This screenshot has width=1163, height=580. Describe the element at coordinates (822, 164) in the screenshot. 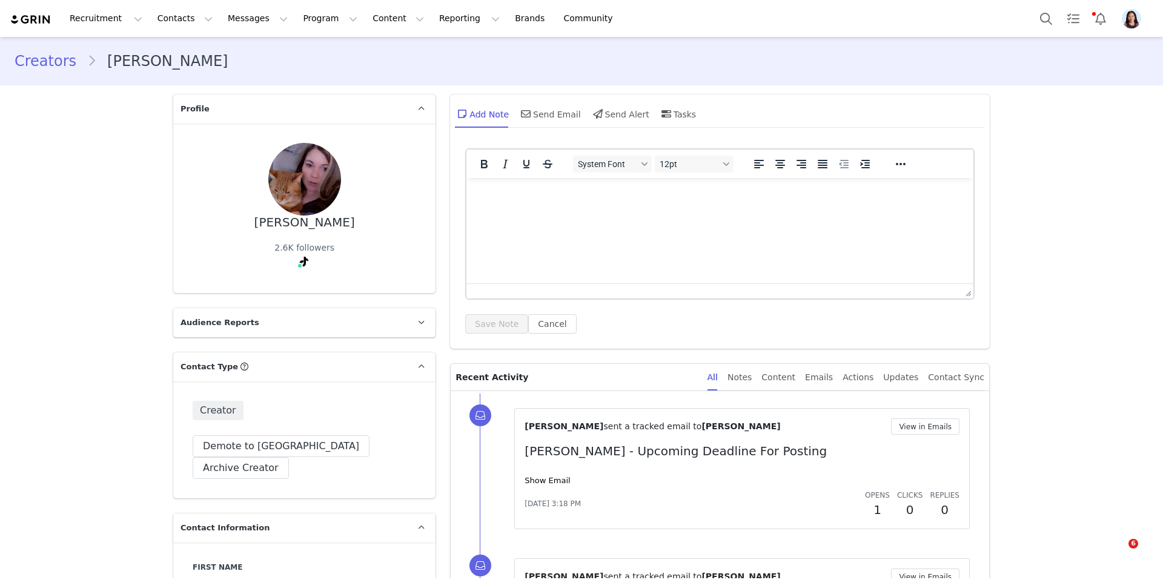

I see `button: Justify` at that location.